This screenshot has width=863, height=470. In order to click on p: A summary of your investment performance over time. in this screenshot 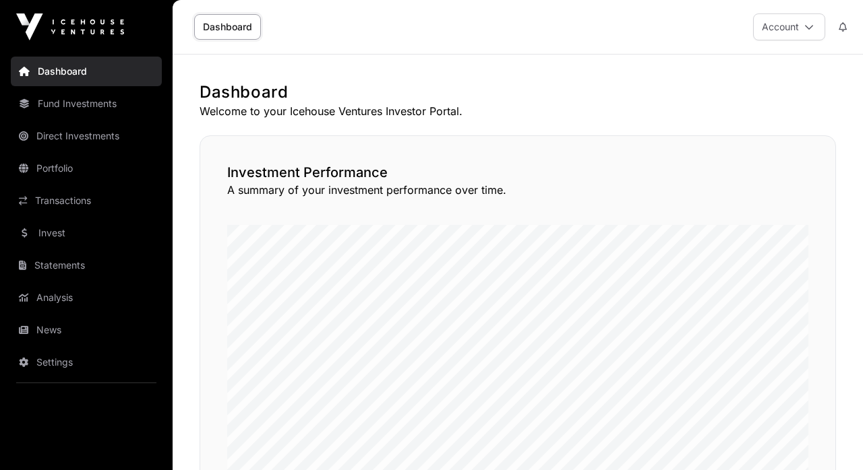, I will do `click(518, 190)`.